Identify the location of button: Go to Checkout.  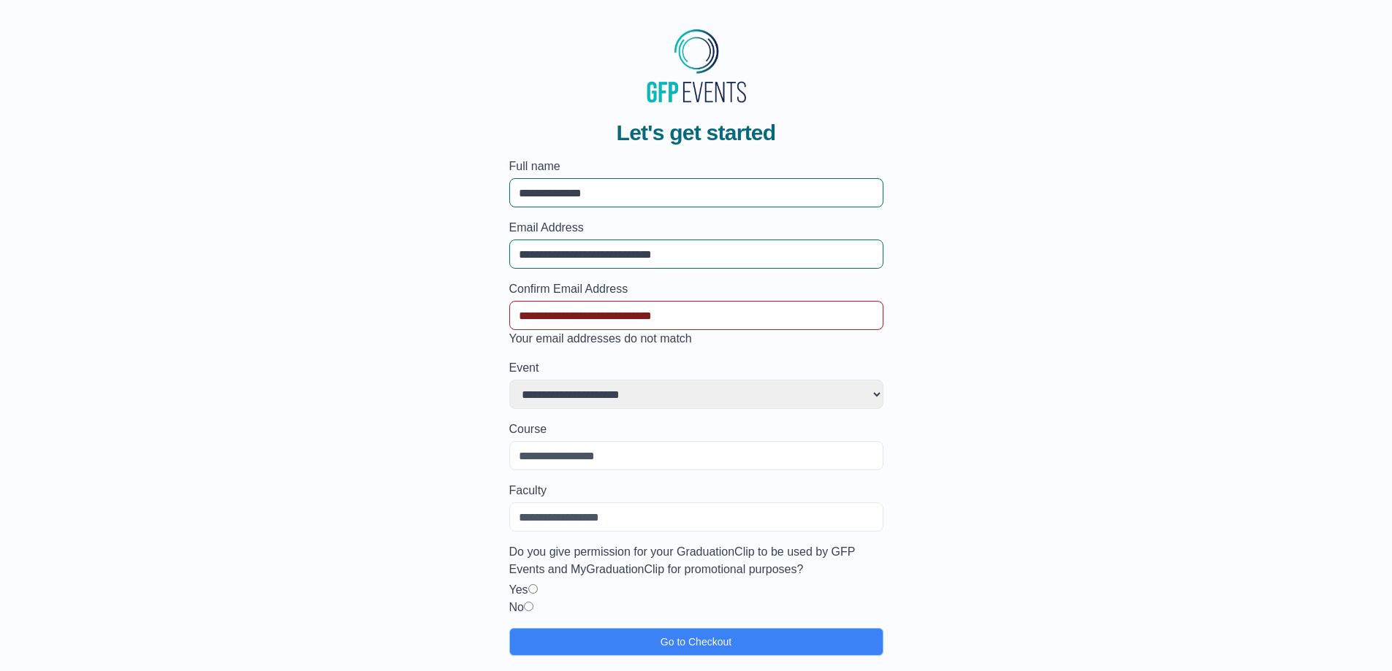
(696, 642).